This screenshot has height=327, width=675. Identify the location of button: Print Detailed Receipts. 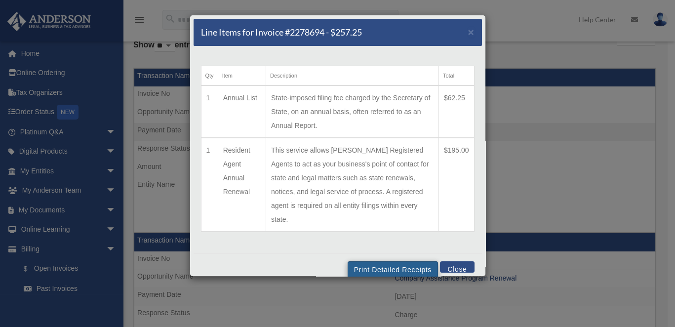
(393, 270).